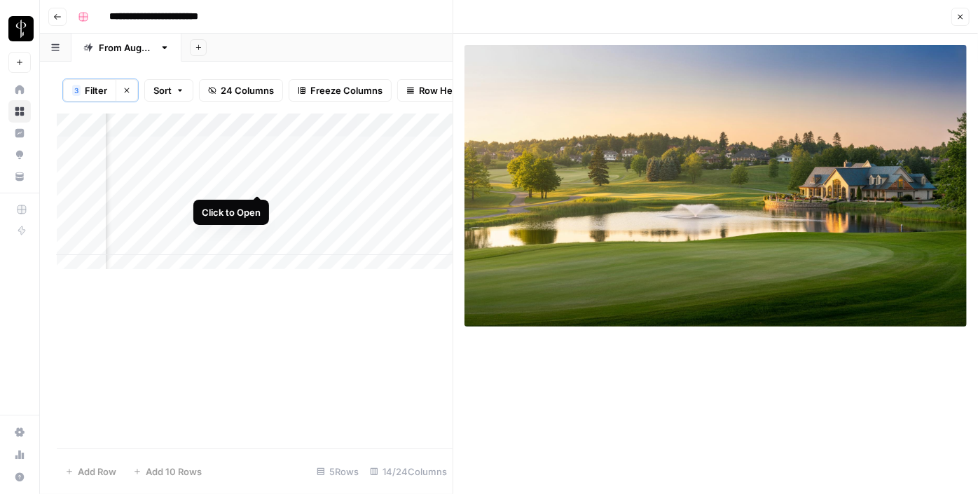 This screenshot has height=494, width=978. Describe the element at coordinates (715, 186) in the screenshot. I see `img: Row/Cell` at that location.